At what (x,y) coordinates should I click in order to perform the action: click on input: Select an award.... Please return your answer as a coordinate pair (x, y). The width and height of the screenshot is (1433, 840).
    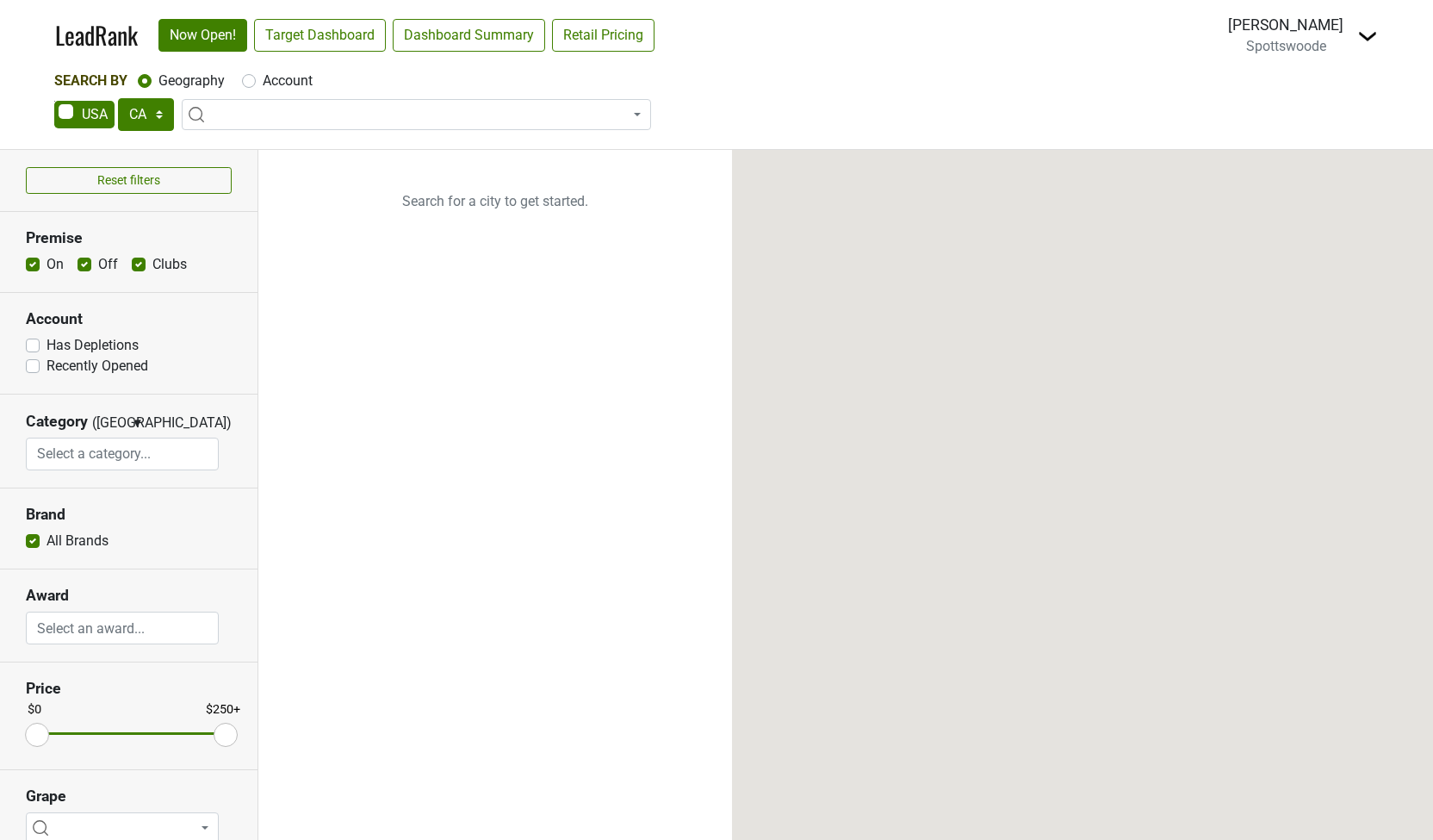
    Looking at the image, I should click on (123, 628).